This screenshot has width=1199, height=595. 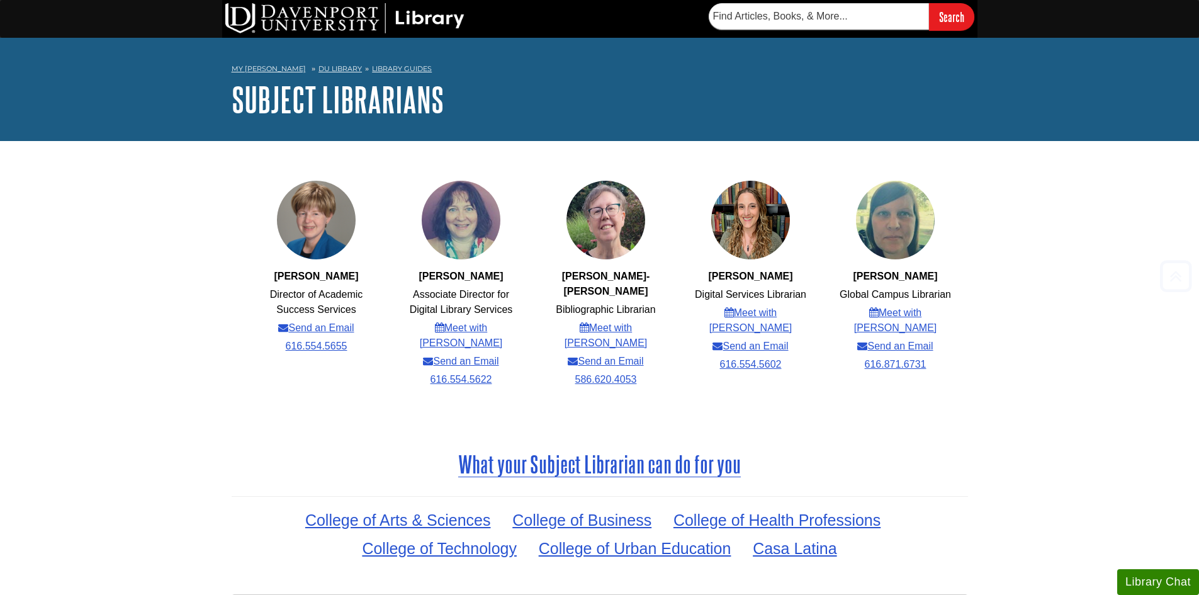 What do you see at coordinates (819, 16) in the screenshot?
I see `input: Find Articles, Books, & More...` at bounding box center [819, 16].